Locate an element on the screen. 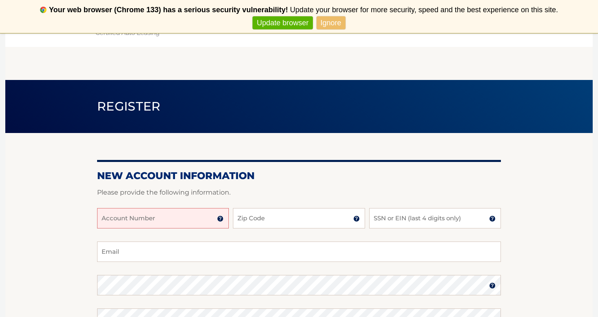 The width and height of the screenshot is (598, 317). b: Your web browser (Chrome 133) has a serious security vulnerability! is located at coordinates (168, 10).